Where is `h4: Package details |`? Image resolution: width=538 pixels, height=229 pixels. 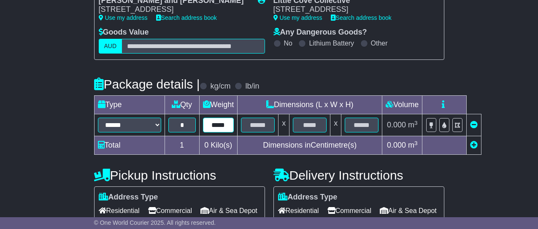 h4: Package details | is located at coordinates (147, 84).